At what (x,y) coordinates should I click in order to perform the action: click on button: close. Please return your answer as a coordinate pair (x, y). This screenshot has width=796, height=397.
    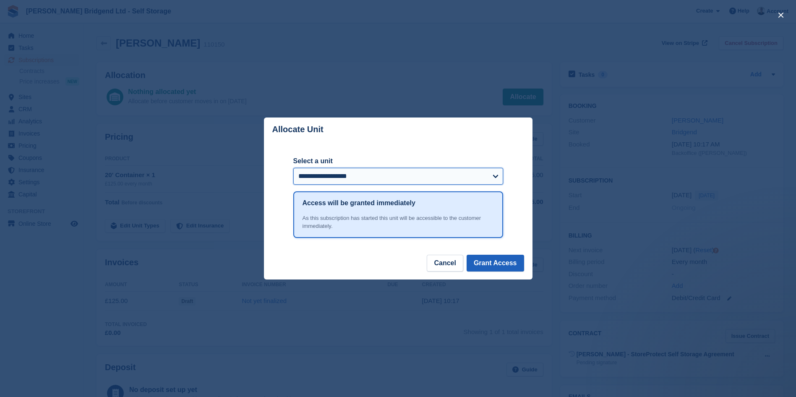
    Looking at the image, I should click on (781, 15).